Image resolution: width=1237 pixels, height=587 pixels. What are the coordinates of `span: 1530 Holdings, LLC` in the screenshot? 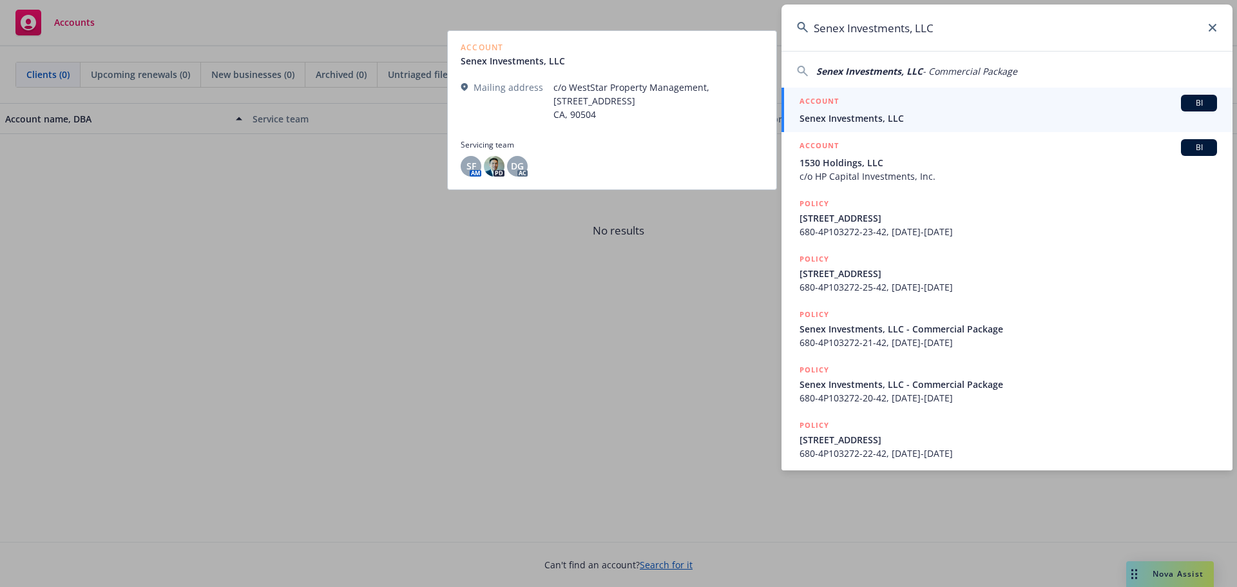 It's located at (1009, 162).